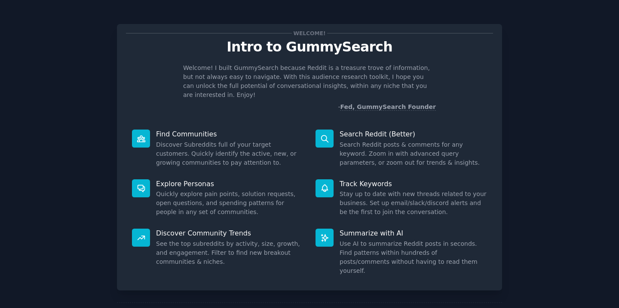  Describe the element at coordinates (387, 107) in the screenshot. I see `a: Fed, GummySearch Founder` at that location.